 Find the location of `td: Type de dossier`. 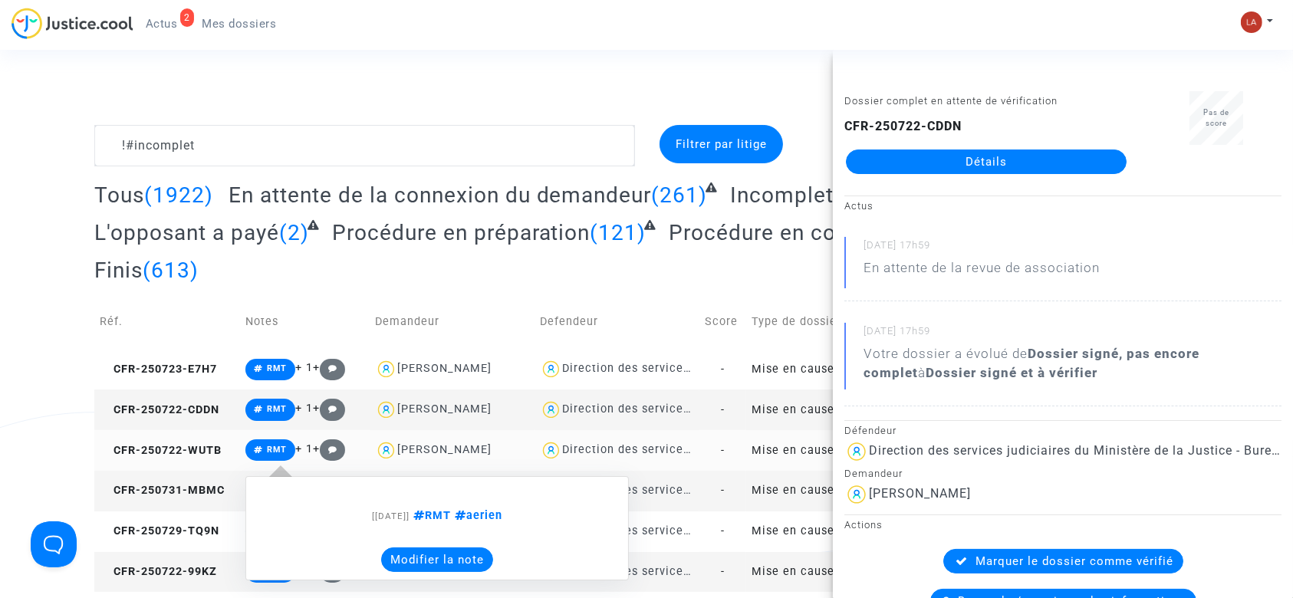

td: Type de dossier is located at coordinates (828, 321).